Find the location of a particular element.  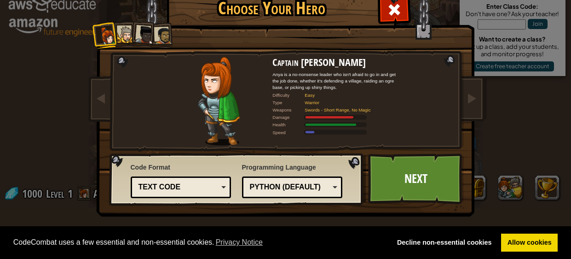

div: Anya is a no-nonsense leader who isn't afraid to go in and get the job done, whether it's defendi... is located at coordinates (337, 81).